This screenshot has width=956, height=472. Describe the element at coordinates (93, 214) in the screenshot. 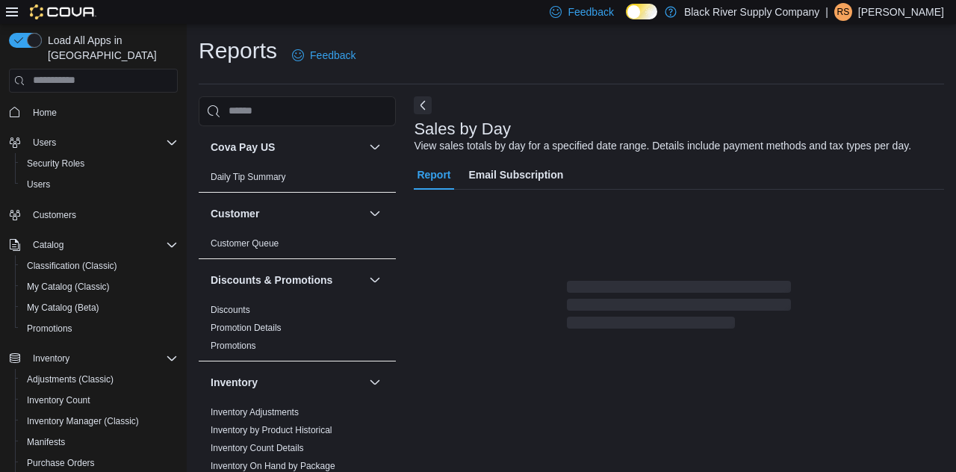

I see `button: Customers` at that location.